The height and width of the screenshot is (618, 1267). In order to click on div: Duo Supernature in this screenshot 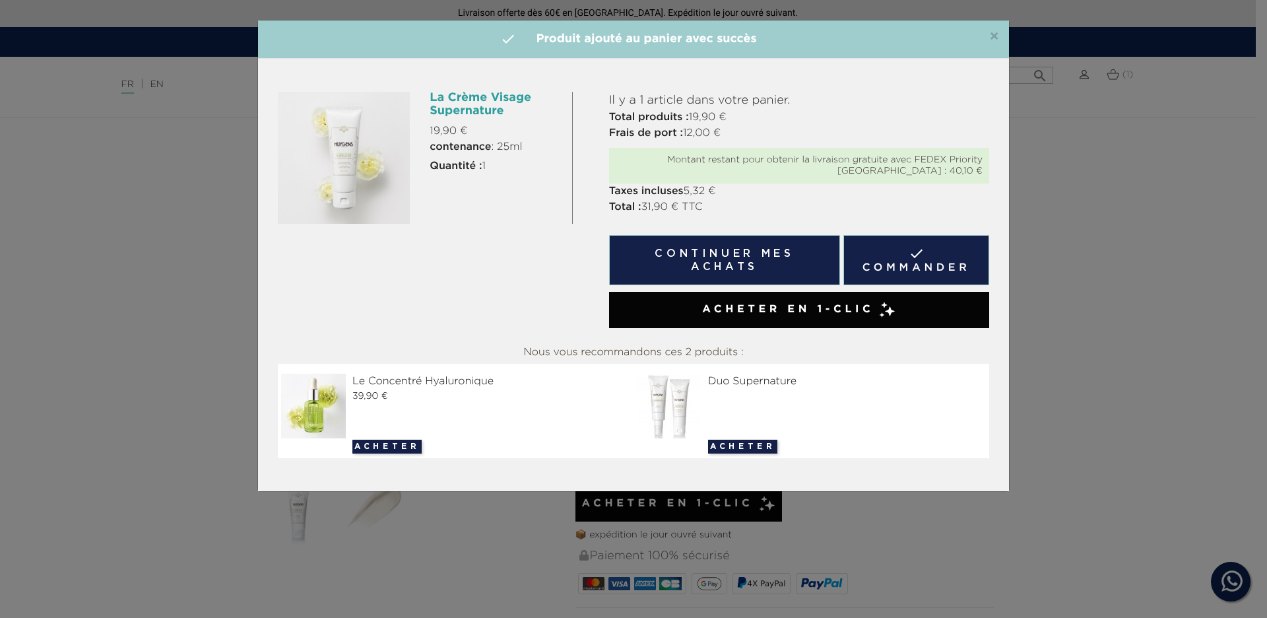, I will do `click(811, 382)`.